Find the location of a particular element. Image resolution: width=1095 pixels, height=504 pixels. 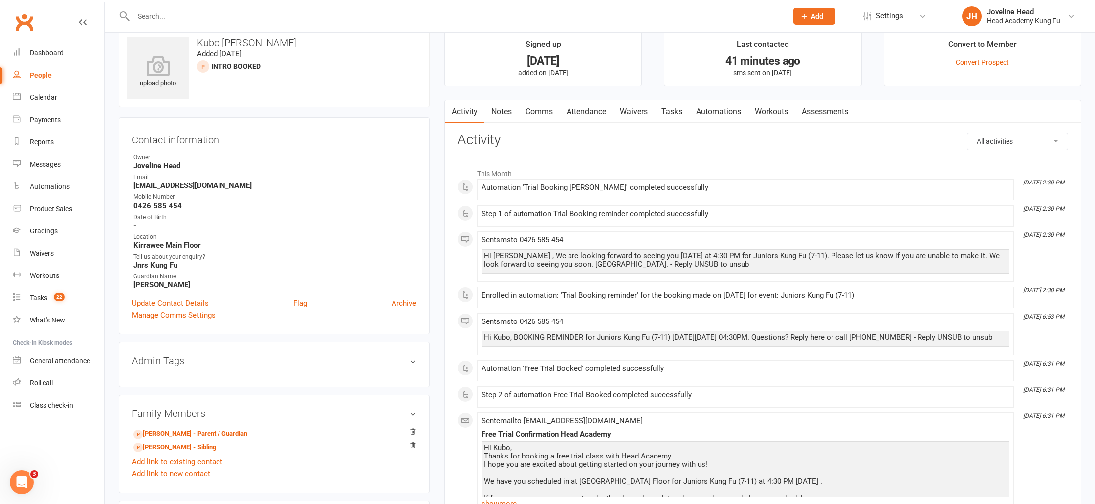

a: Archive is located at coordinates (404, 303).